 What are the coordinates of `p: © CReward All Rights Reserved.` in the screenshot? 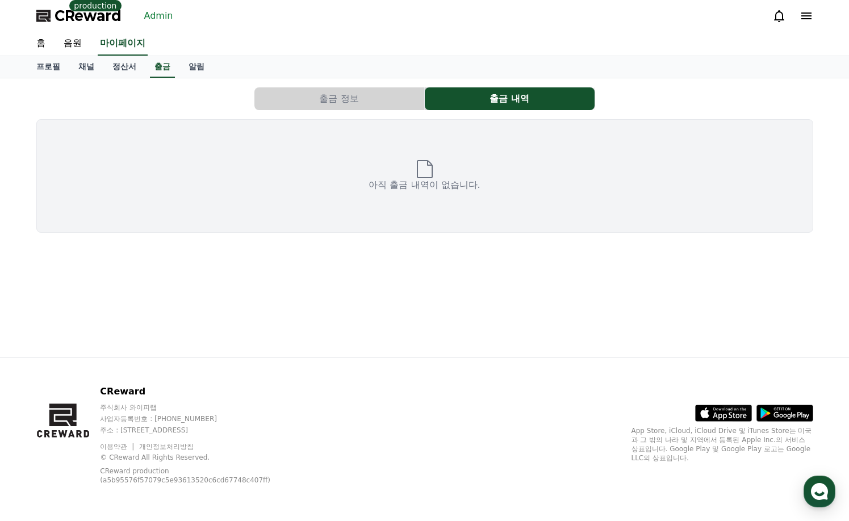 It's located at (199, 457).